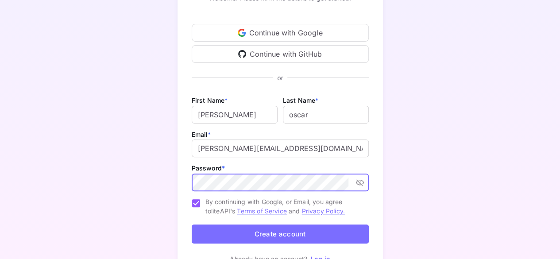 The image size is (560, 259). What do you see at coordinates (262, 211) in the screenshot?
I see `a: Terms of Service` at bounding box center [262, 211].